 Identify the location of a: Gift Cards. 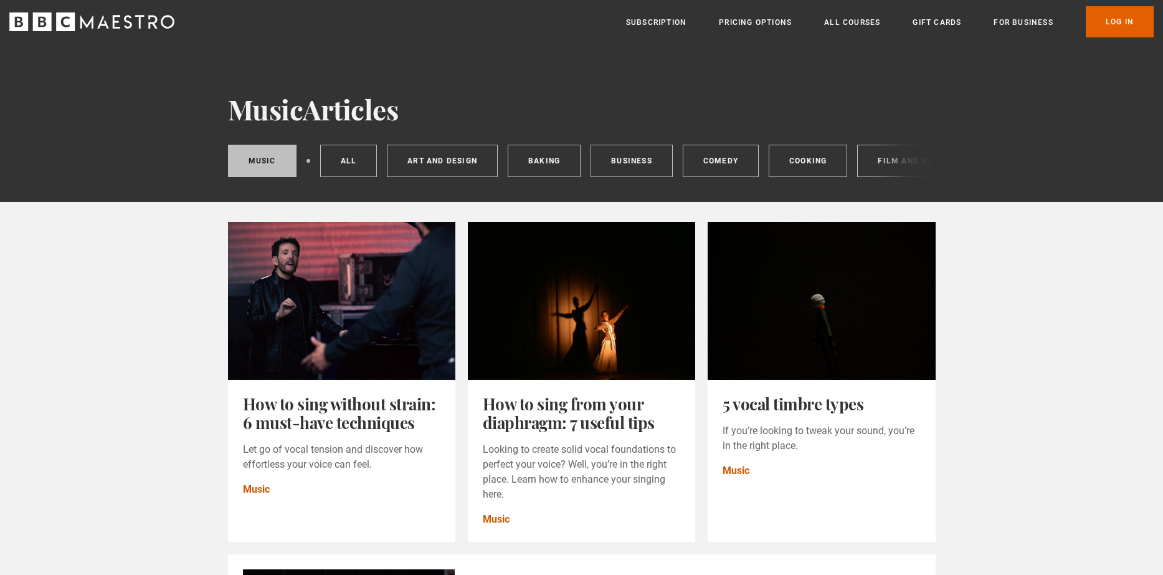
(937, 22).